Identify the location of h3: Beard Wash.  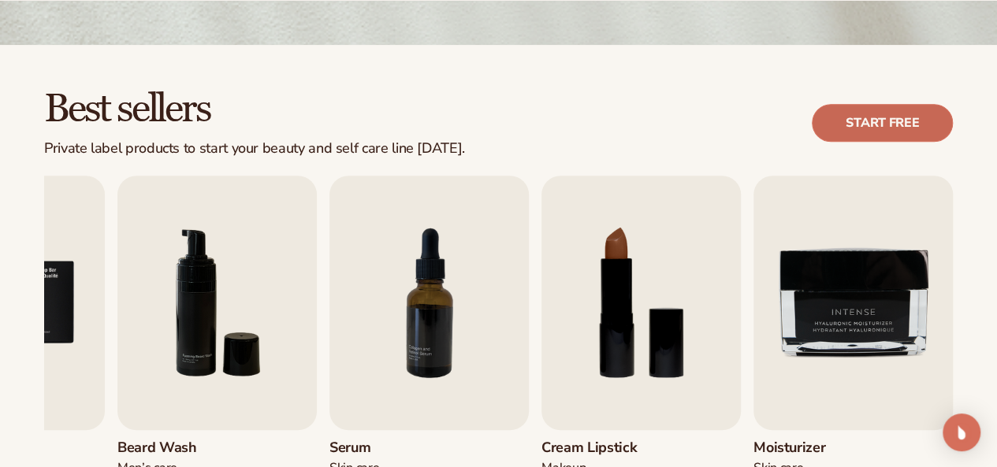
(166, 449).